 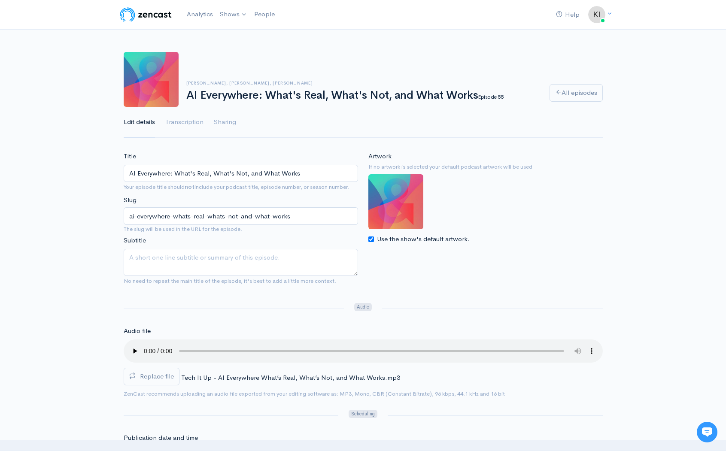 I want to click on span: Scheduling, so click(x=363, y=414).